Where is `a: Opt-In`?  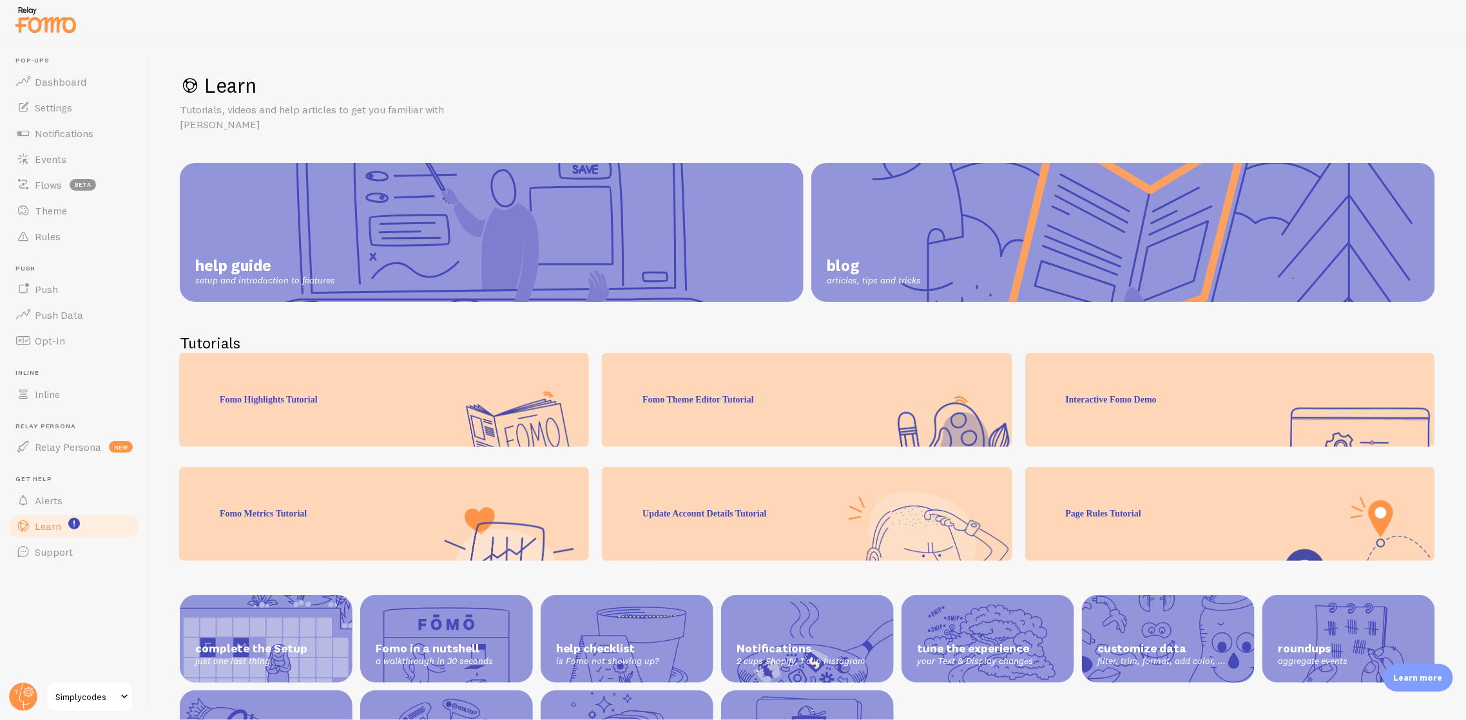
a: Opt-In is located at coordinates (74, 341).